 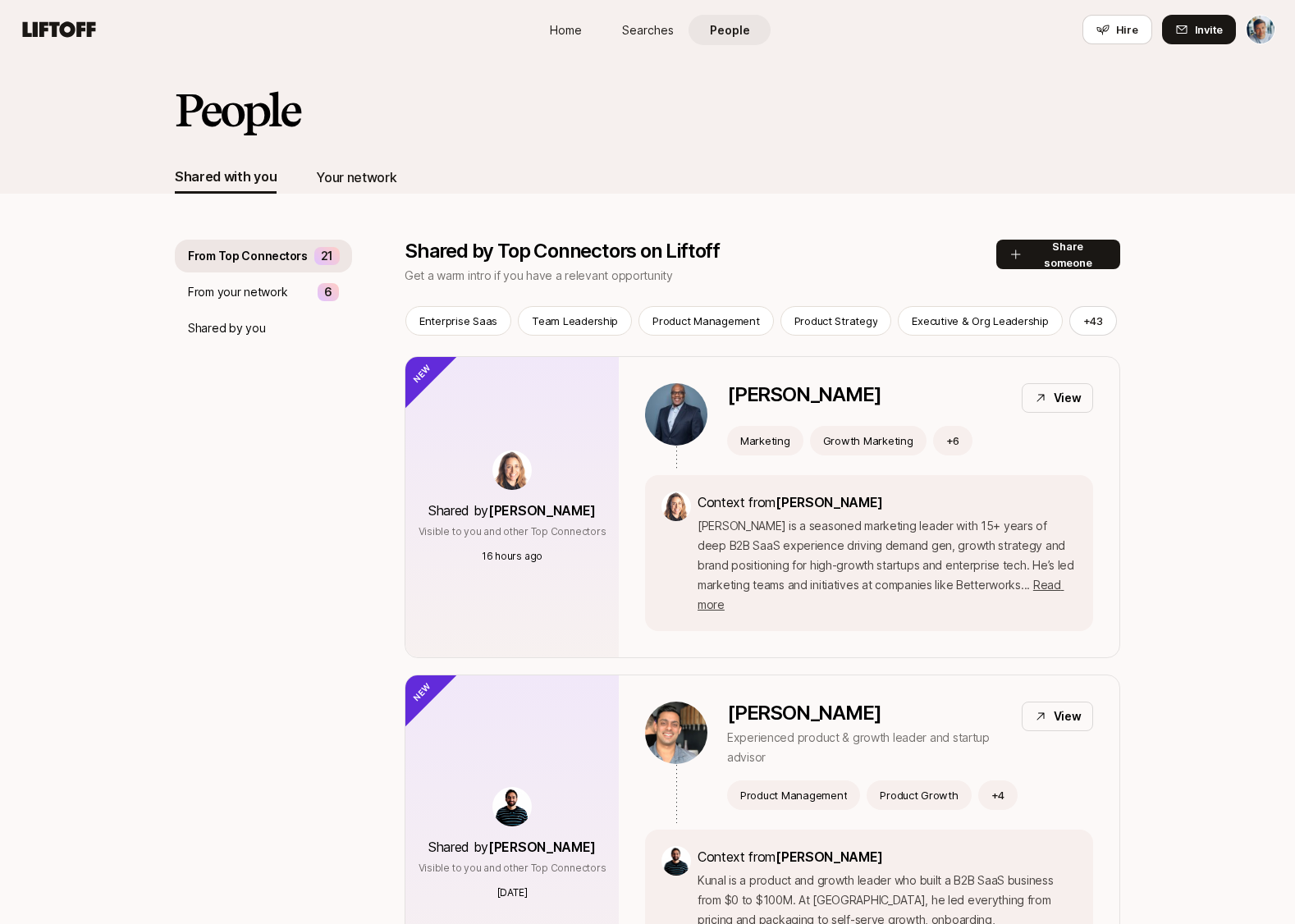 What do you see at coordinates (998, 795) in the screenshot?
I see `button: +4` at bounding box center [998, 795].